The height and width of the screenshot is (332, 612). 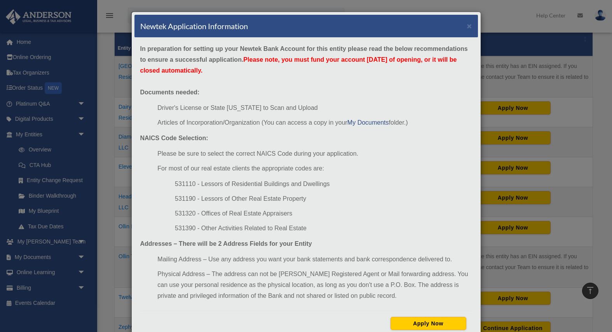 I want to click on li: 531110 - Lessors of Residential Buildings and Dwellings, so click(x=323, y=184).